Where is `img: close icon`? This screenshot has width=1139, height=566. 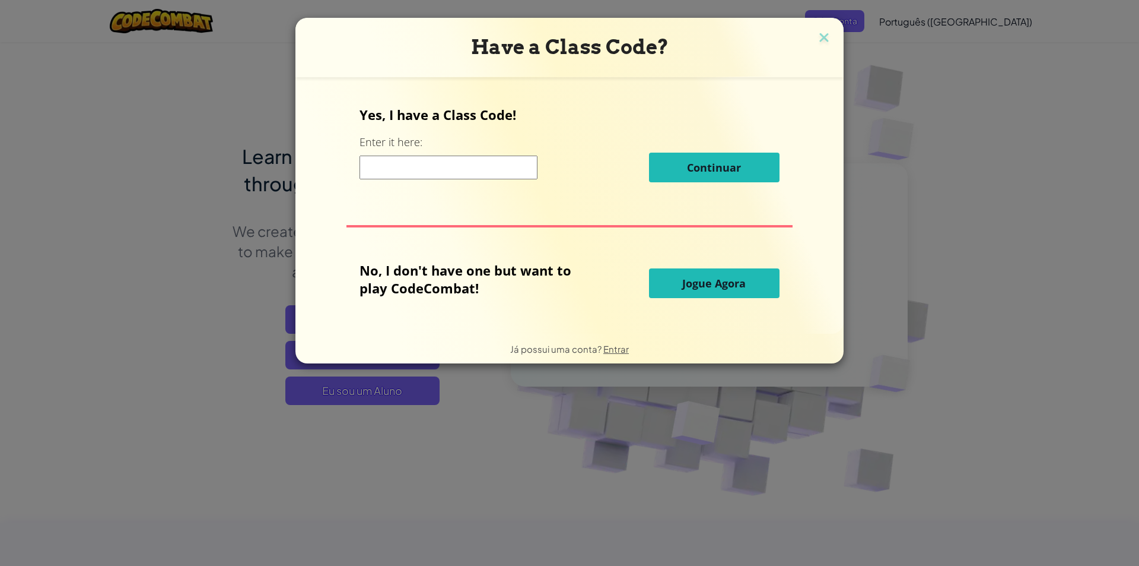
img: close icon is located at coordinates (824, 39).